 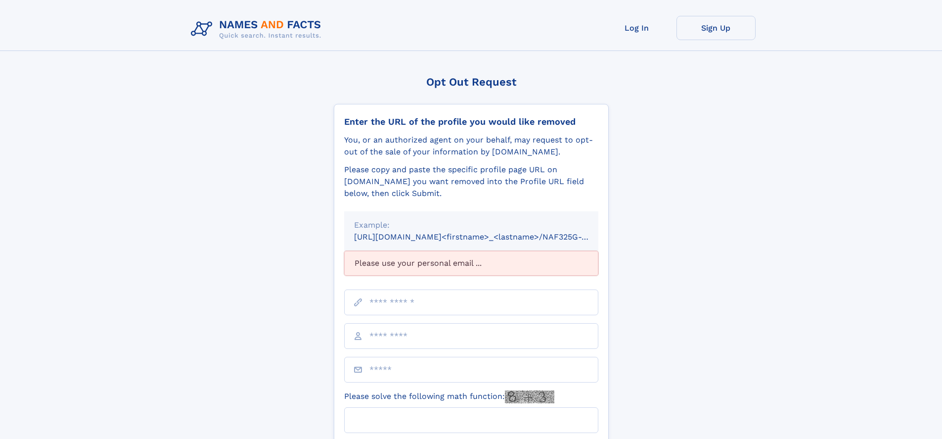 I want to click on div: Please use your personal email ..., so click(x=471, y=263).